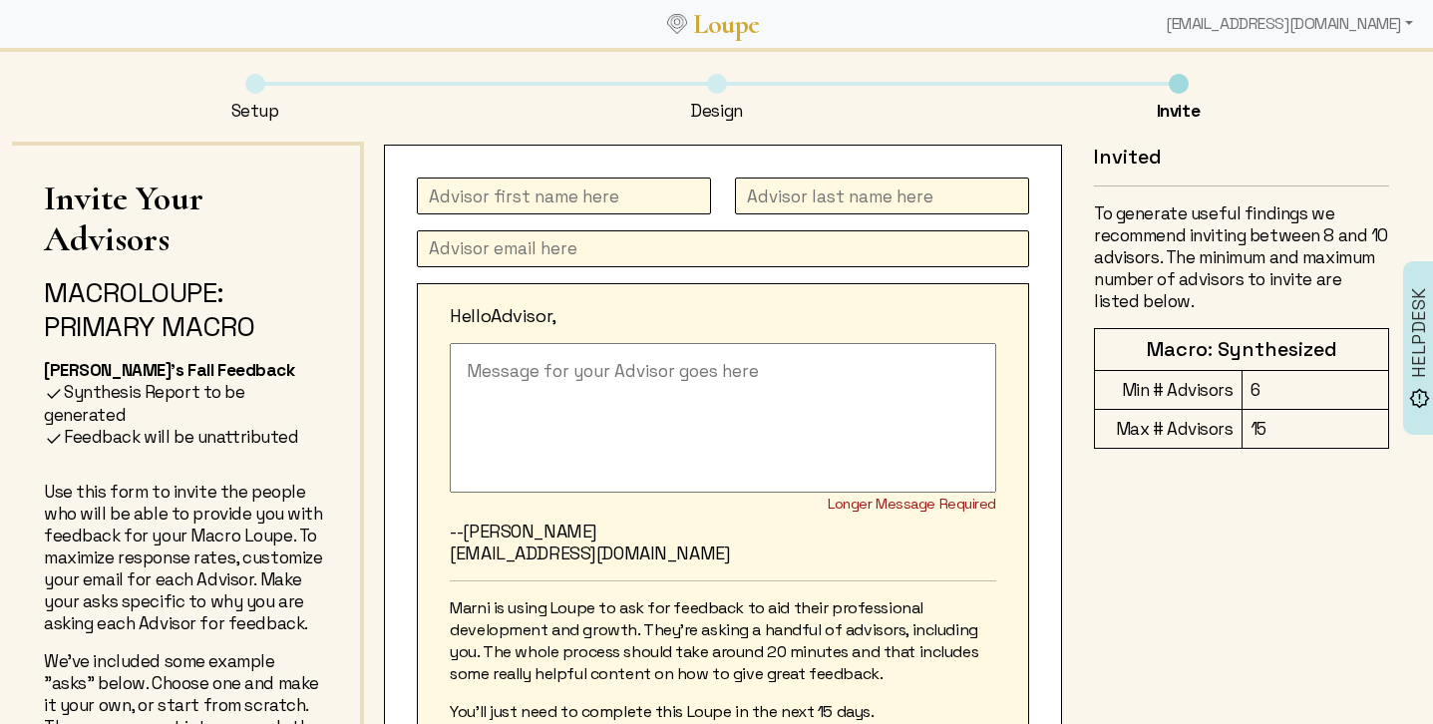 This screenshot has width=1433, height=724. What do you see at coordinates (881, 195) in the screenshot?
I see `input: Advisor last name here` at bounding box center [881, 195].